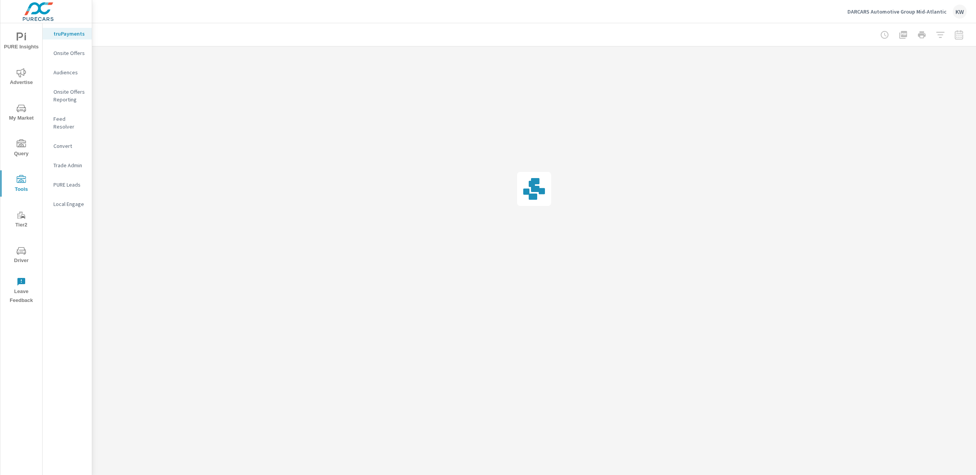 This screenshot has width=976, height=475. What do you see at coordinates (69, 185) in the screenshot?
I see `p: PURE Leads` at bounding box center [69, 185].